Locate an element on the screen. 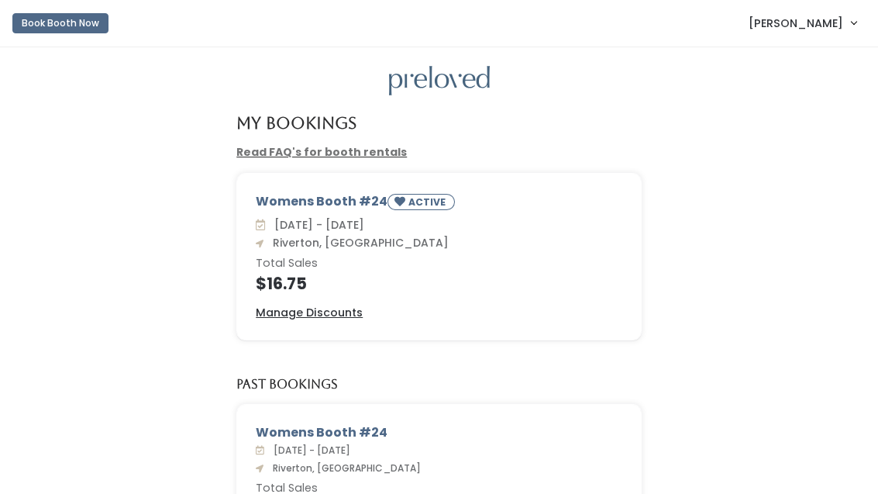 This screenshot has height=494, width=878. a: Read FAQ's for booth rentals is located at coordinates (322, 152).